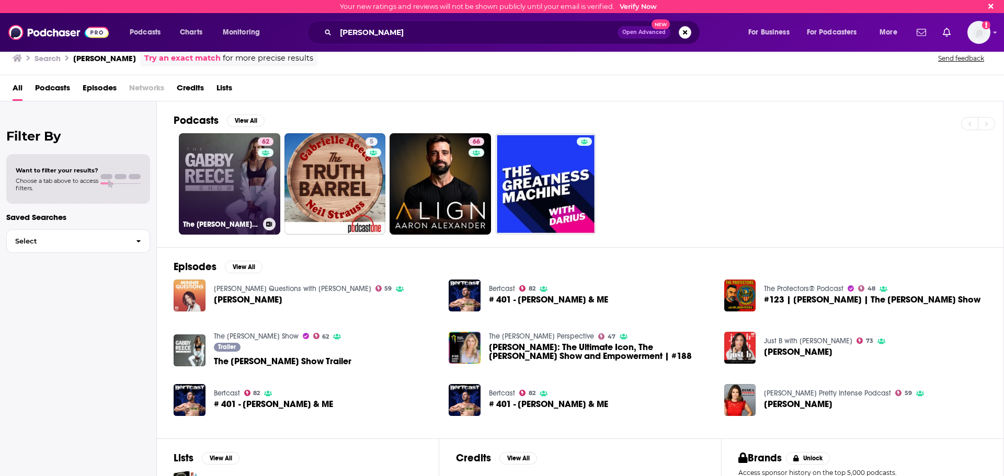 This screenshot has height=476, width=1004. I want to click on a: 48, so click(867, 289).